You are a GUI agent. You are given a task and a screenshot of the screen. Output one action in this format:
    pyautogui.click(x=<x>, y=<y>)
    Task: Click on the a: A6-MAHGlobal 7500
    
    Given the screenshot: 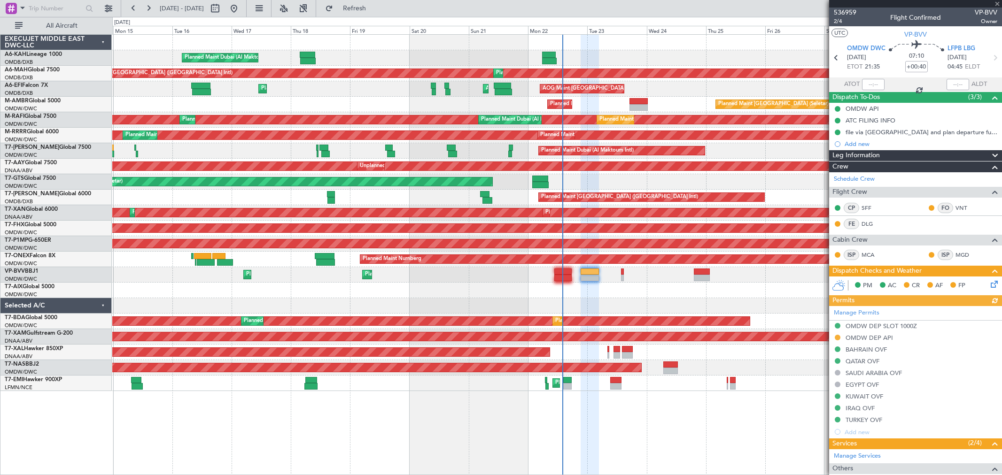 What is the action you would take?
    pyautogui.click(x=32, y=70)
    